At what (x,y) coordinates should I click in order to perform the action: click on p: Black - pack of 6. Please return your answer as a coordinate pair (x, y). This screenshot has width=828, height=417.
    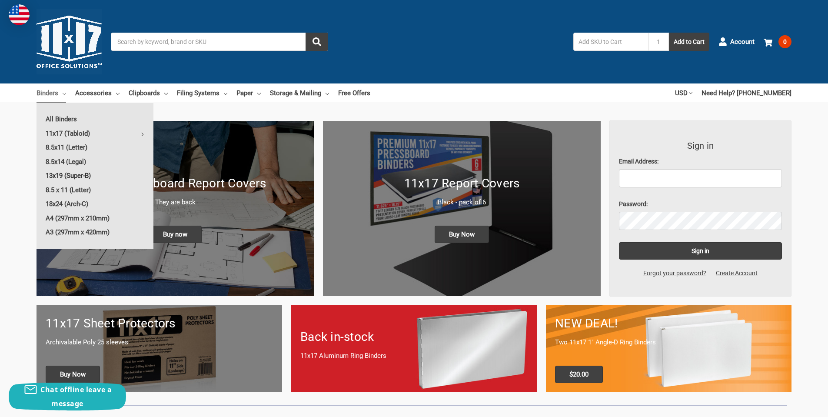
    Looking at the image, I should click on (462, 202).